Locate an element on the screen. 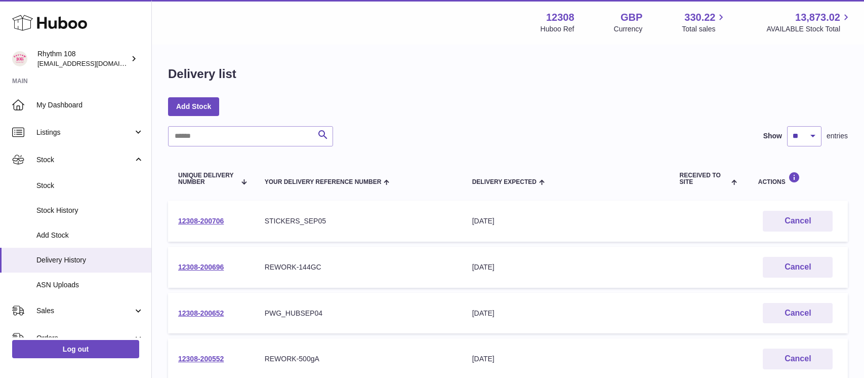 The height and width of the screenshot is (378, 864). div: REWORK-144GC is located at coordinates (358, 267).